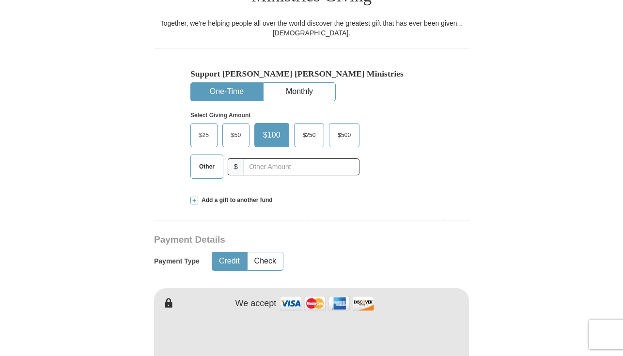  I want to click on span: $25, so click(204, 135).